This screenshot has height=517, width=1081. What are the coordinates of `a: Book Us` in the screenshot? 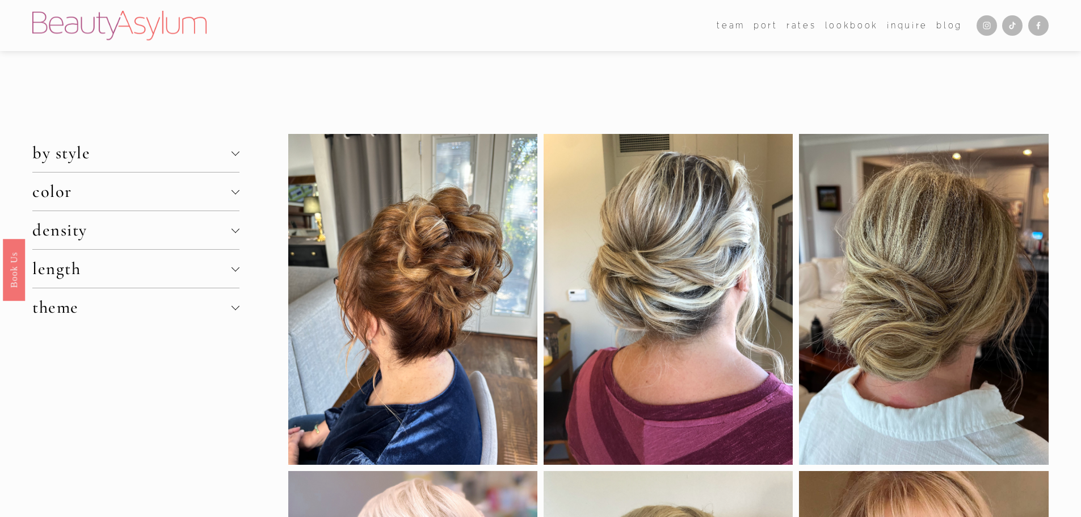 It's located at (14, 269).